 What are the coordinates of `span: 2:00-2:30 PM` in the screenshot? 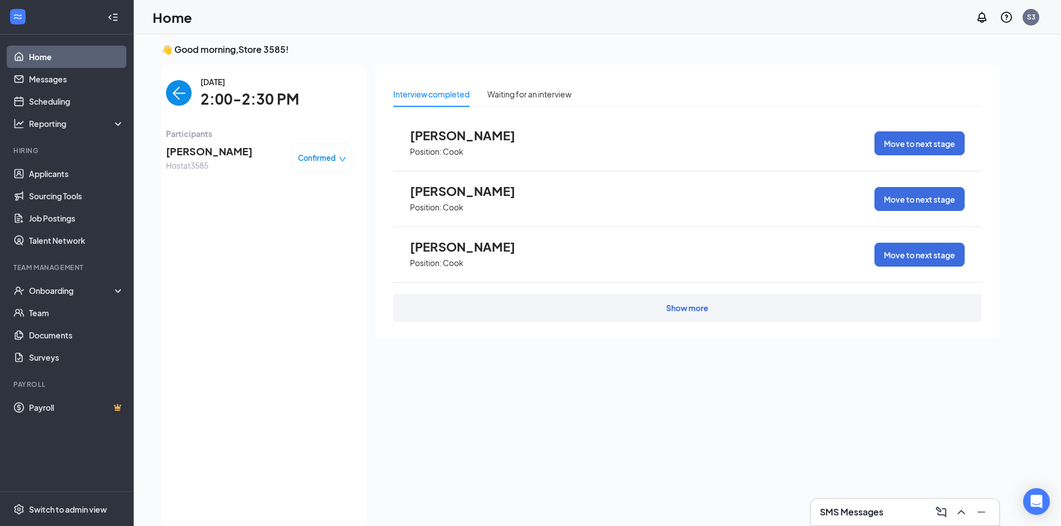 It's located at (249, 99).